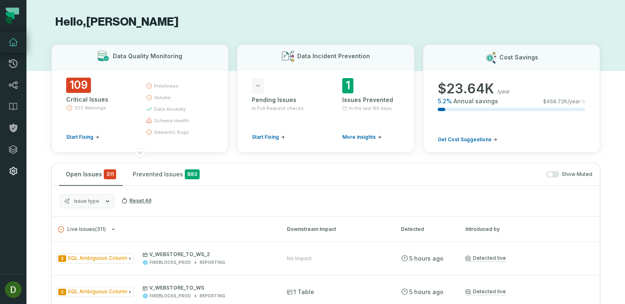 The height and width of the screenshot is (304, 625). What do you see at coordinates (166, 174) in the screenshot?
I see `button: Prevented Issues` at bounding box center [166, 174].